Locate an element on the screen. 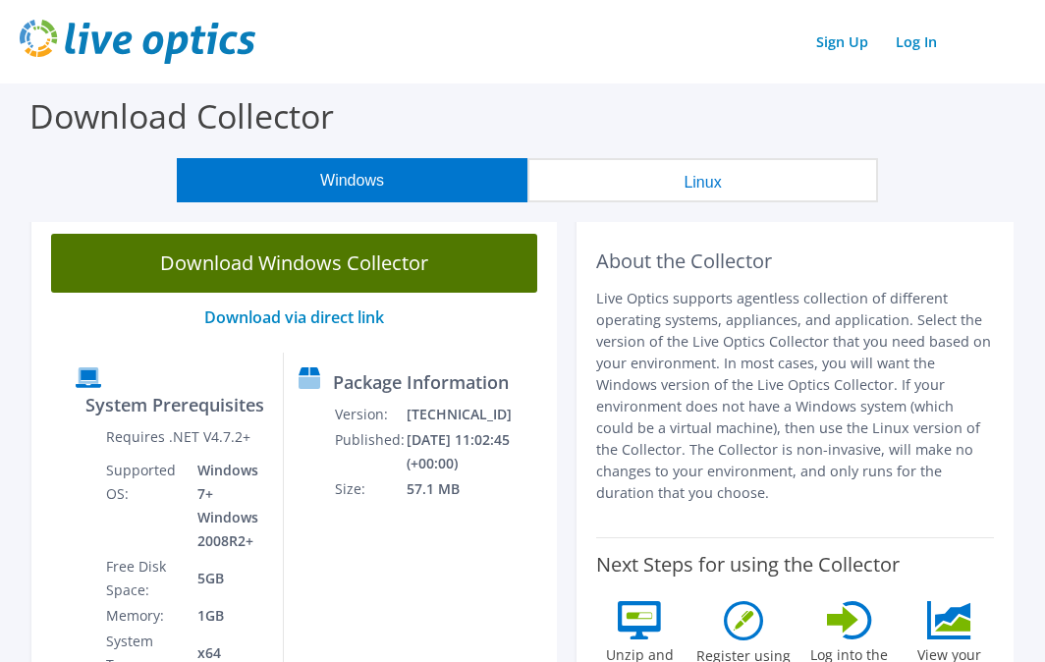 The width and height of the screenshot is (1045, 662). td: Windows 7+ Windows 2008R2+ is located at coordinates (225, 506).